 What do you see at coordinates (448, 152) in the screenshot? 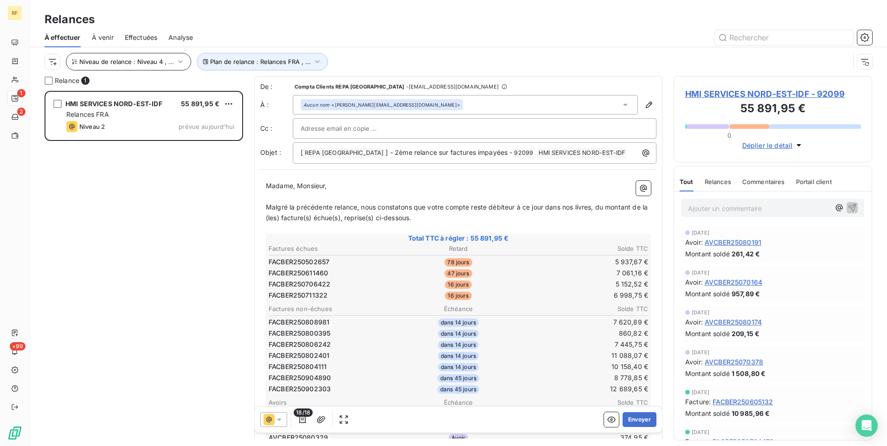
I see `span: ] - 2ème relance sur factures impayées -` at bounding box center [448, 152].